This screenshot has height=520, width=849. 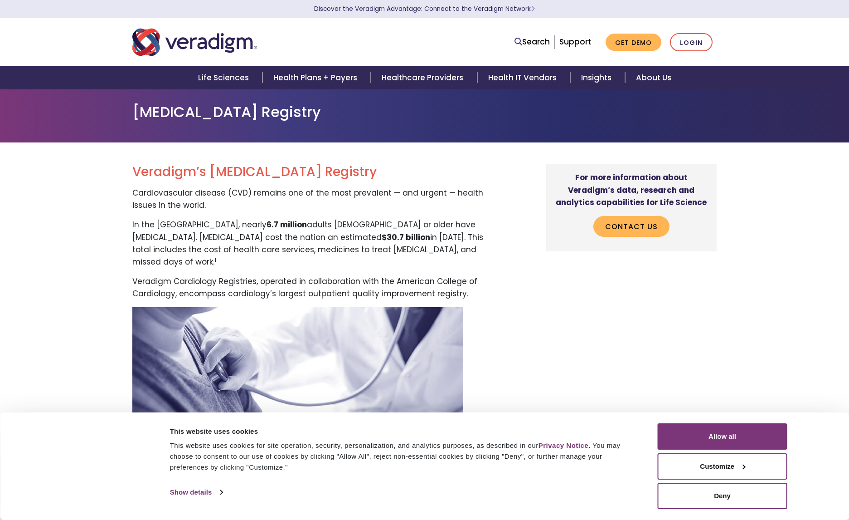 What do you see at coordinates (533, 9) in the screenshot?
I see `span: Learn More` at bounding box center [533, 9].